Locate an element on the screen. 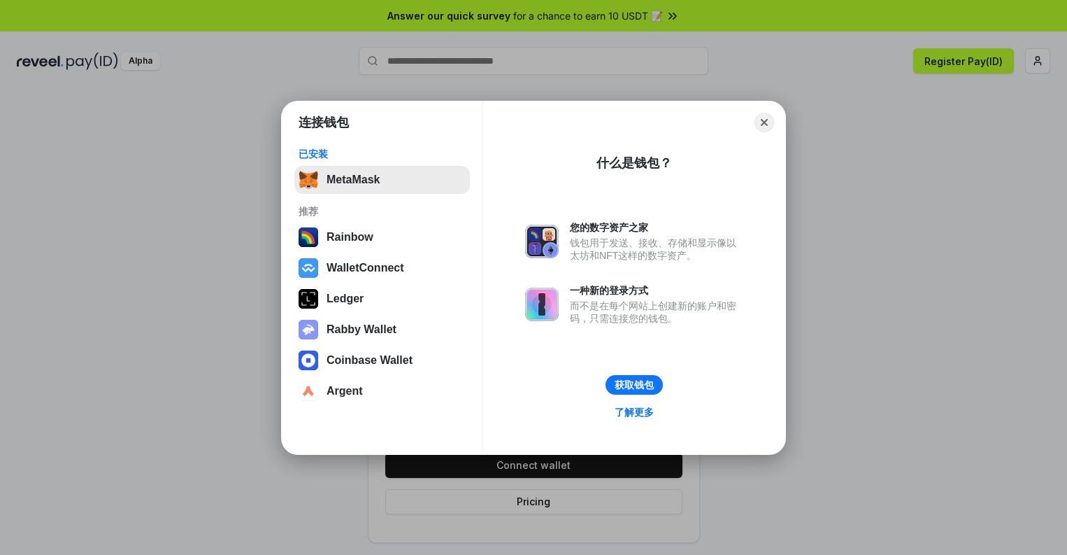 This screenshot has width=1067, height=555. div: Argent is located at coordinates (345, 391).